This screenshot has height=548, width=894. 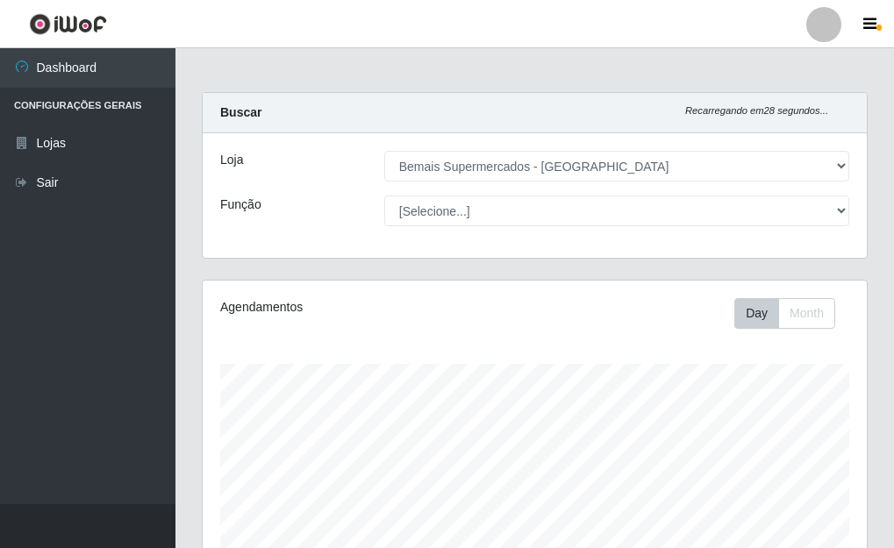 What do you see at coordinates (240, 112) in the screenshot?
I see `strong: Buscar` at bounding box center [240, 112].